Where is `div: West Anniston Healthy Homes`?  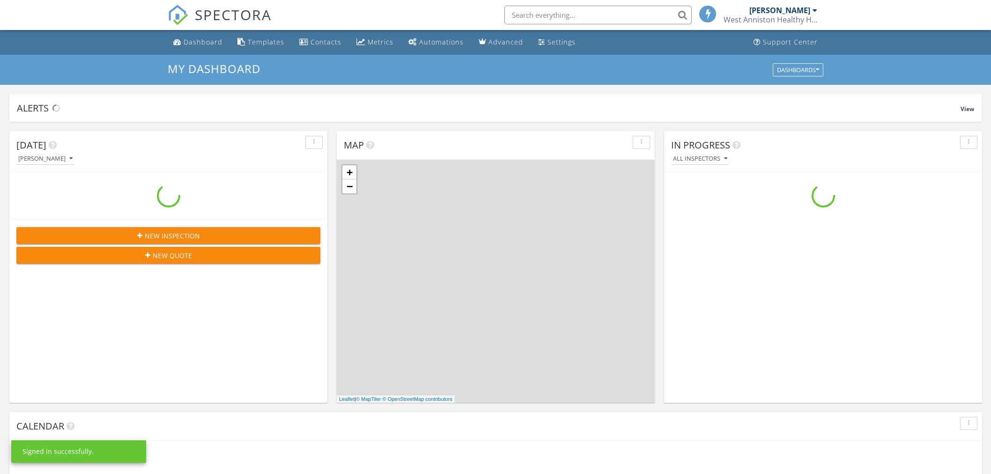
div: West Anniston Healthy Homes is located at coordinates (770, 20).